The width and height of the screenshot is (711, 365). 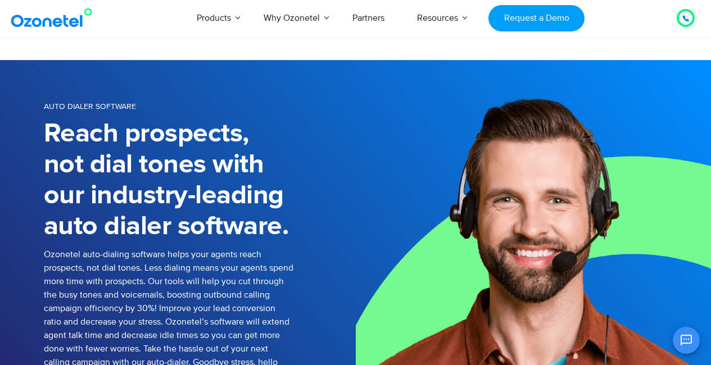 I want to click on a: Request a Demo, so click(x=536, y=18).